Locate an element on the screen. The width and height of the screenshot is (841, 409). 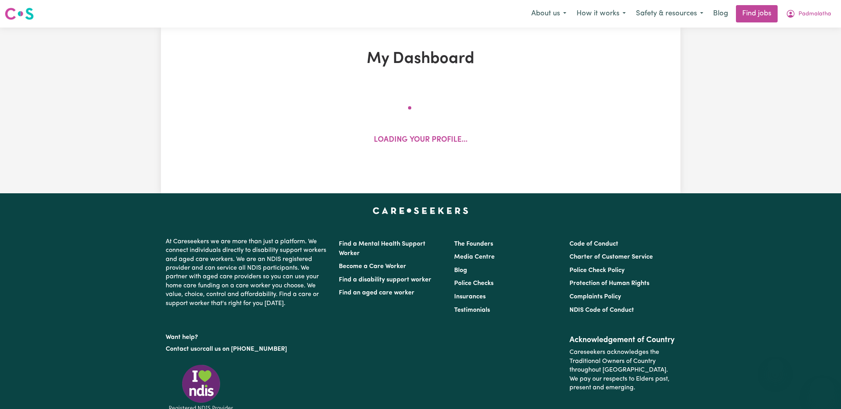
a: The Founders is located at coordinates (473, 244).